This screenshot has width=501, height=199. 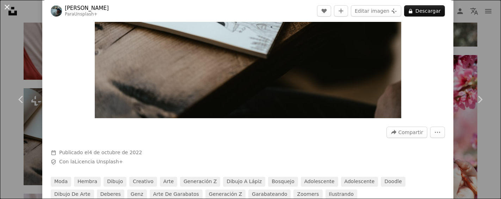 What do you see at coordinates (100, 152) in the screenshot?
I see `span: Publicado el` at bounding box center [100, 152].